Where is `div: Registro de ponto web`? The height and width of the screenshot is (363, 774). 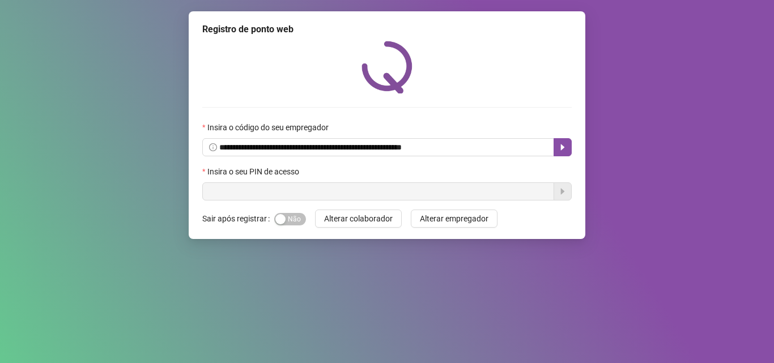
div: Registro de ponto web is located at coordinates (387, 29).